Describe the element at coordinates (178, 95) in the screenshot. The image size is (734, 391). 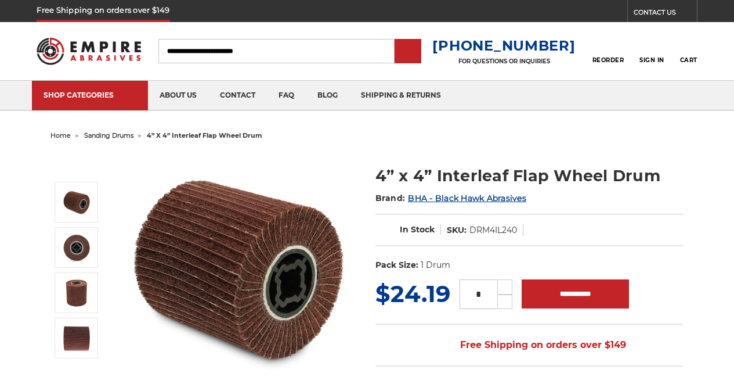
I see `a: about us` at that location.